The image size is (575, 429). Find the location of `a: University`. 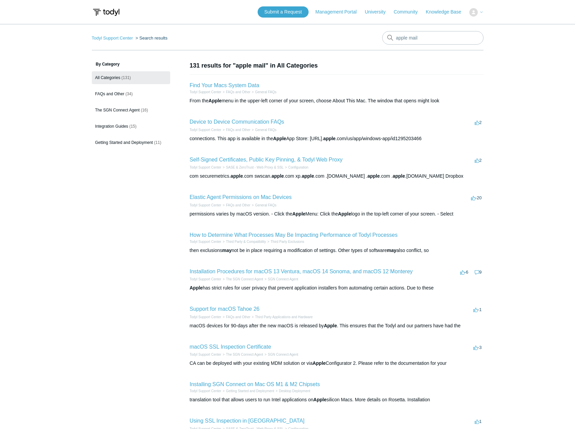

a: University is located at coordinates (378, 12).